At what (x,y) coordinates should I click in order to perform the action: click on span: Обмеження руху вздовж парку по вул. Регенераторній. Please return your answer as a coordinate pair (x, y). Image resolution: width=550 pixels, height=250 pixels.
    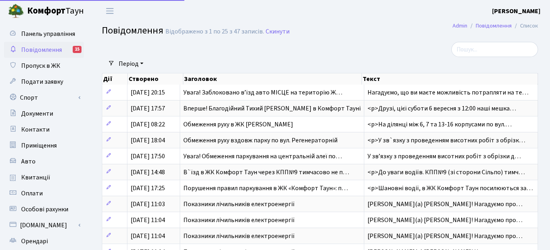
    Looking at the image, I should click on (260, 141).